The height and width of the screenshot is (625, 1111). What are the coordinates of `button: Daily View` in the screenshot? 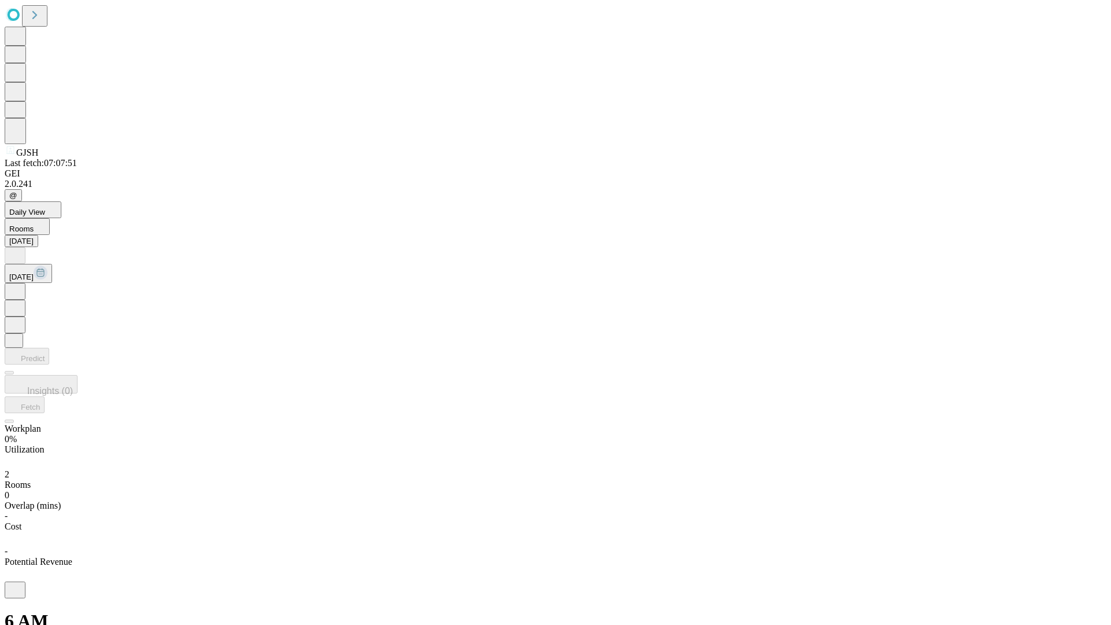 It's located at (33, 209).